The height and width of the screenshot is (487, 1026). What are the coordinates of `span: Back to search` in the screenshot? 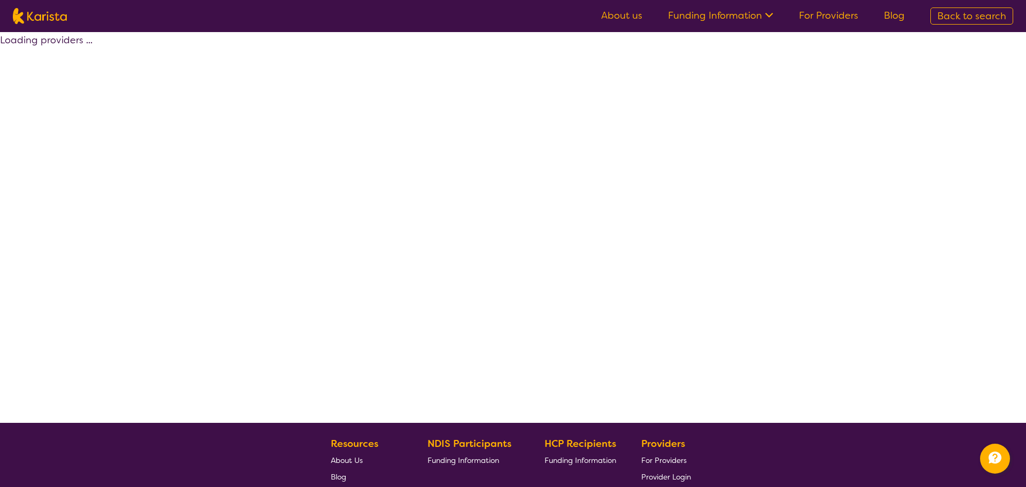 It's located at (972, 16).